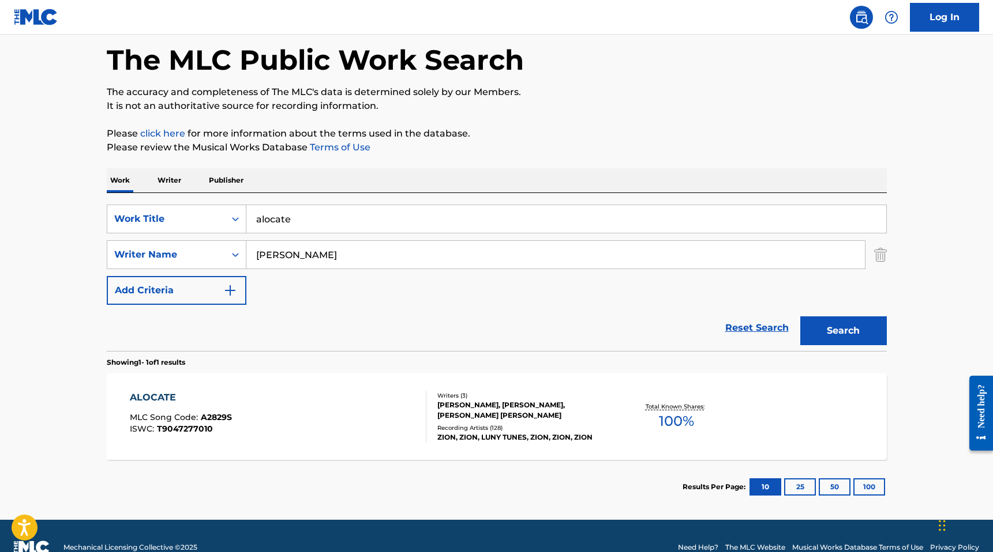 This screenshot has height=552, width=993. I want to click on p: Showing 1 - 1 of 1 results, so click(146, 363).